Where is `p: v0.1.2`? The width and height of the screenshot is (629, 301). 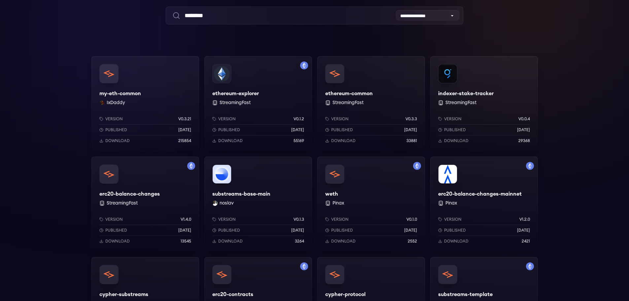 p: v0.1.2 is located at coordinates (299, 119).